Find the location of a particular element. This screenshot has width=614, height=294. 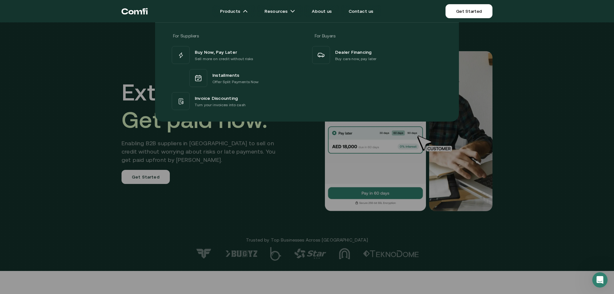

span: For Buyers is located at coordinates (325, 36).